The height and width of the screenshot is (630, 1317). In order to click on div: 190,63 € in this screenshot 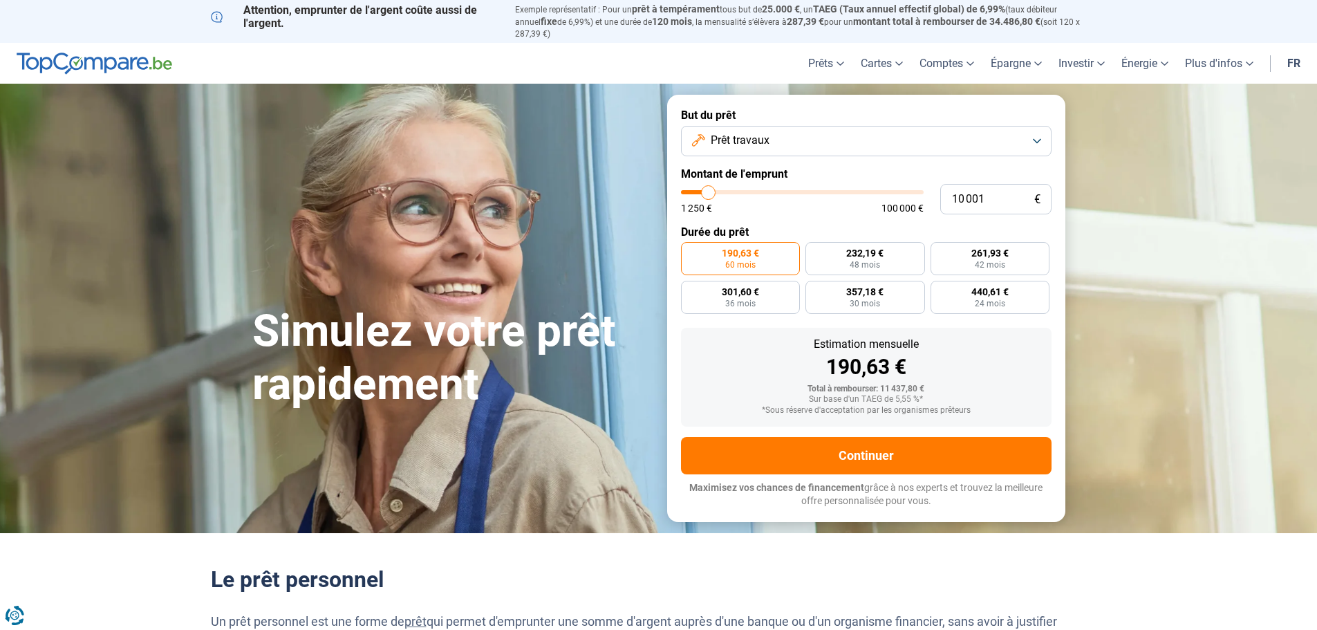, I will do `click(866, 367)`.